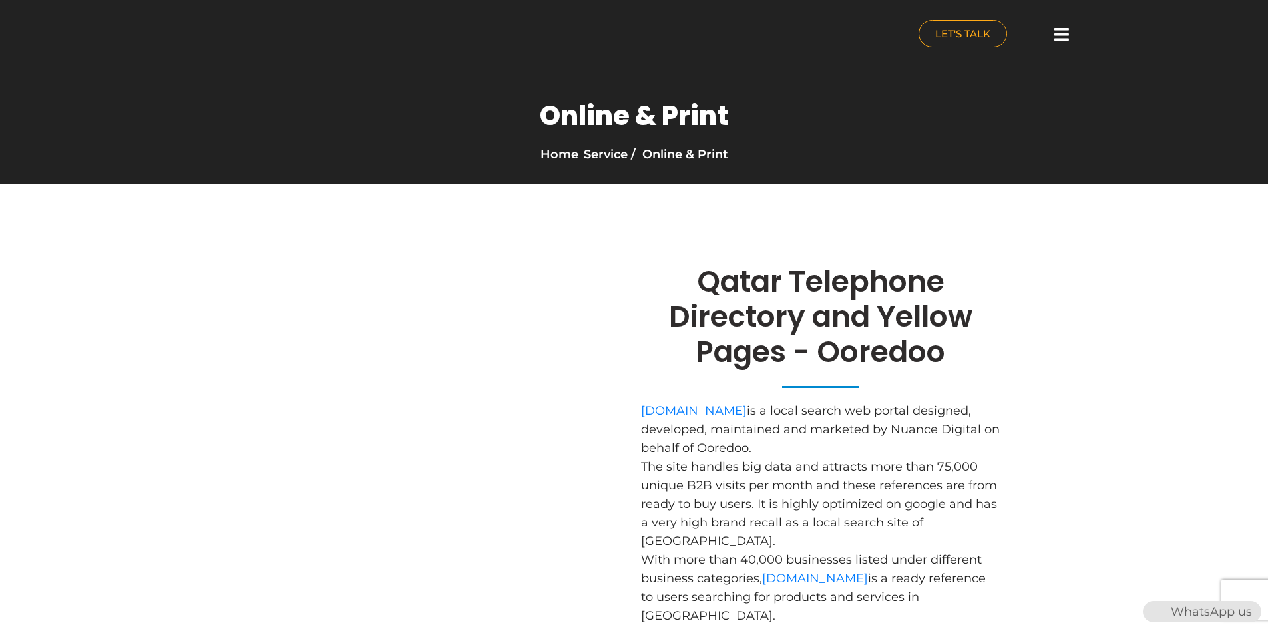 The width and height of the screenshot is (1268, 629). I want to click on a: Home, so click(559, 154).